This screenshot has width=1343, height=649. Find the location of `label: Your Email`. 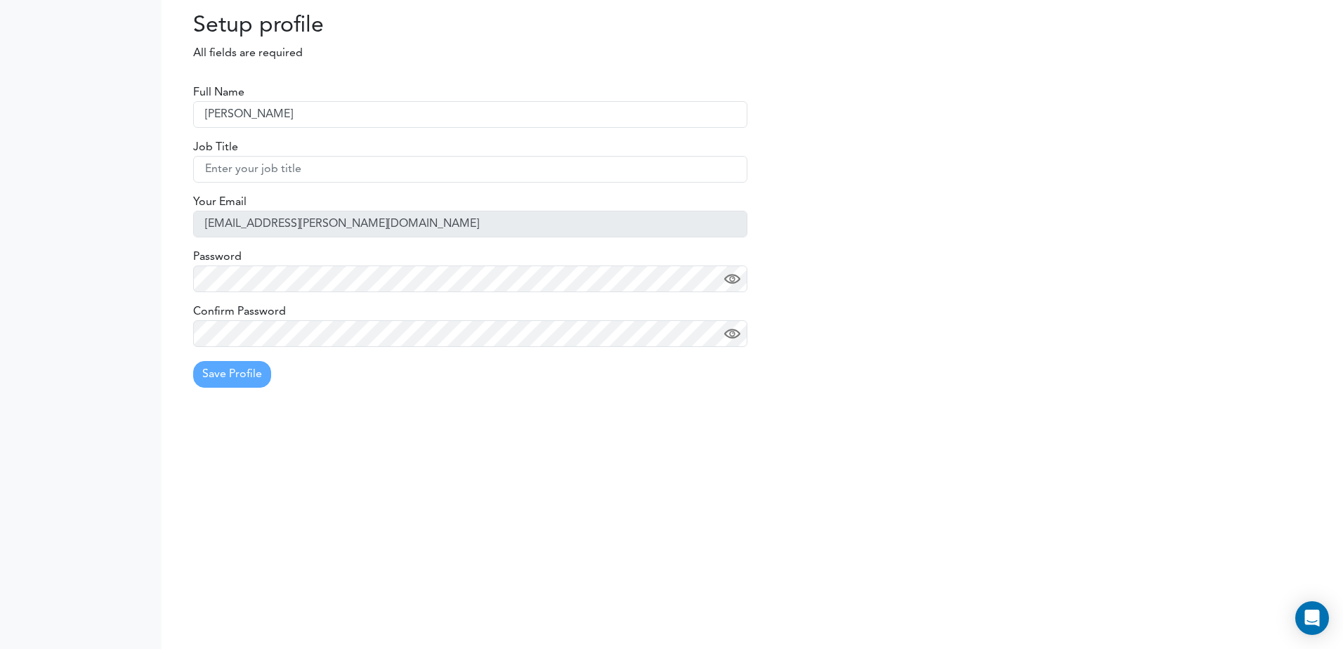

label: Your Email is located at coordinates (220, 202).